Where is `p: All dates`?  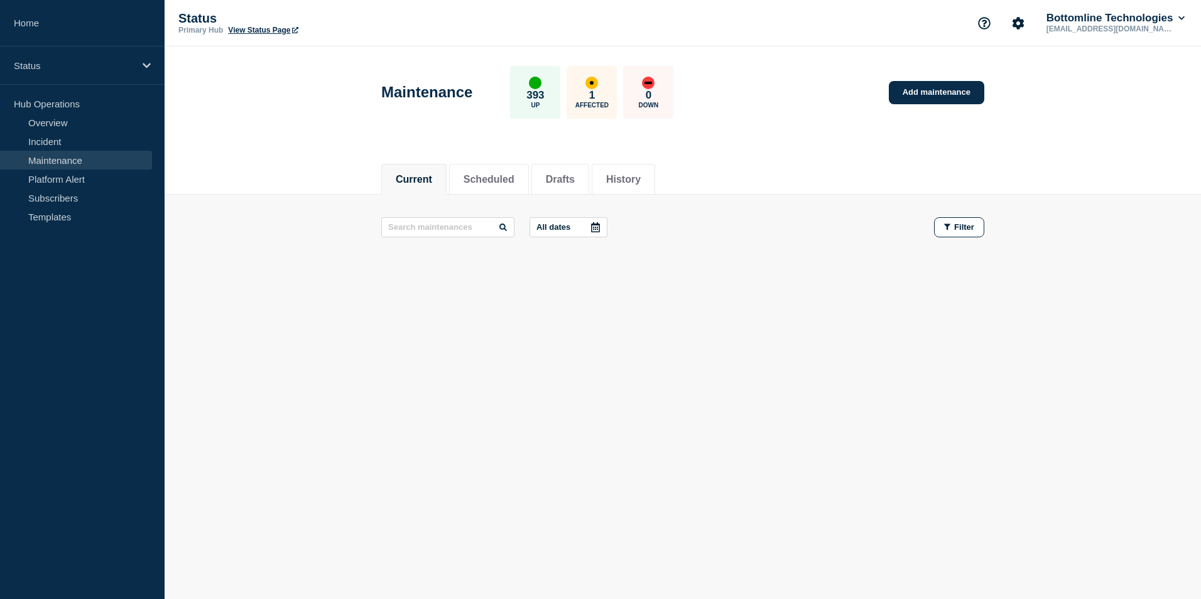 p: All dates is located at coordinates (553, 227).